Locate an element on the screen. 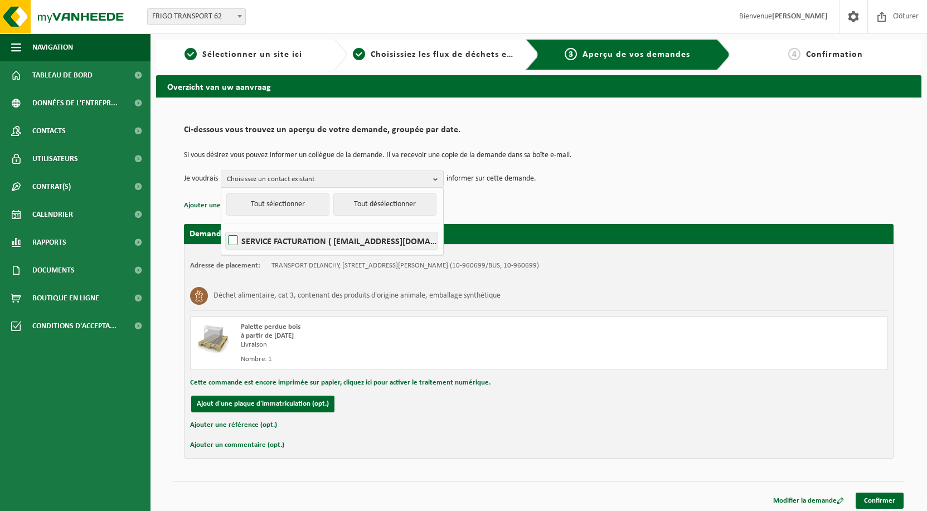 Image resolution: width=927 pixels, height=511 pixels. span: Données de l'entrepr... is located at coordinates (75, 103).